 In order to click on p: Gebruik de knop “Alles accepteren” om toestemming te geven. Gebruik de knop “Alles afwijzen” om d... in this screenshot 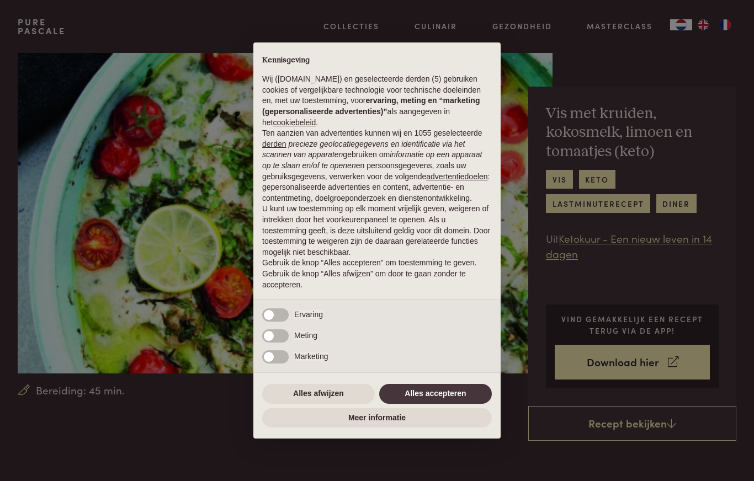, I will do `click(377, 274)`.